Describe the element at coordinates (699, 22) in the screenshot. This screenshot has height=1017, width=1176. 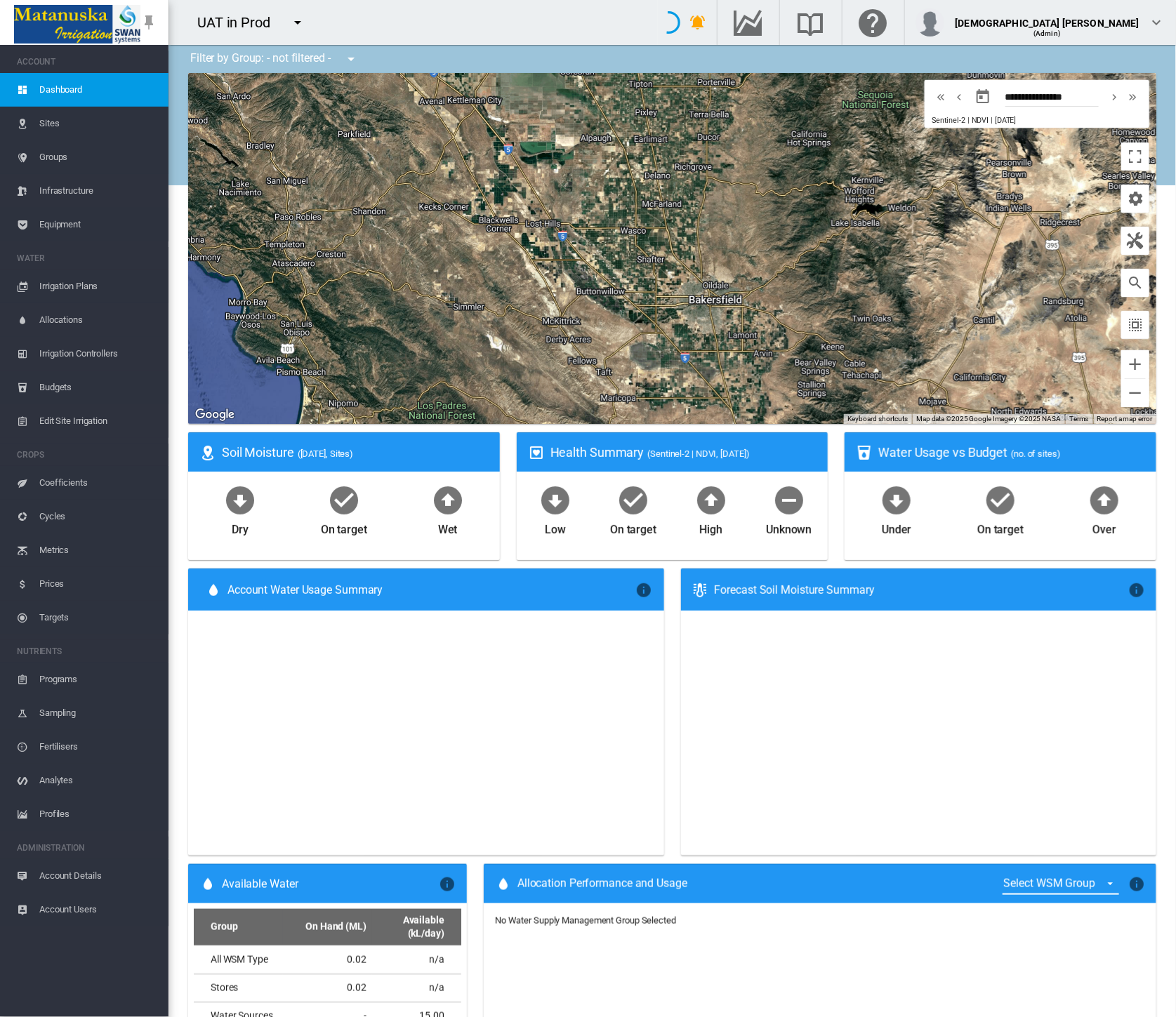
I see `md-icon: icon-bell-ring` at that location.